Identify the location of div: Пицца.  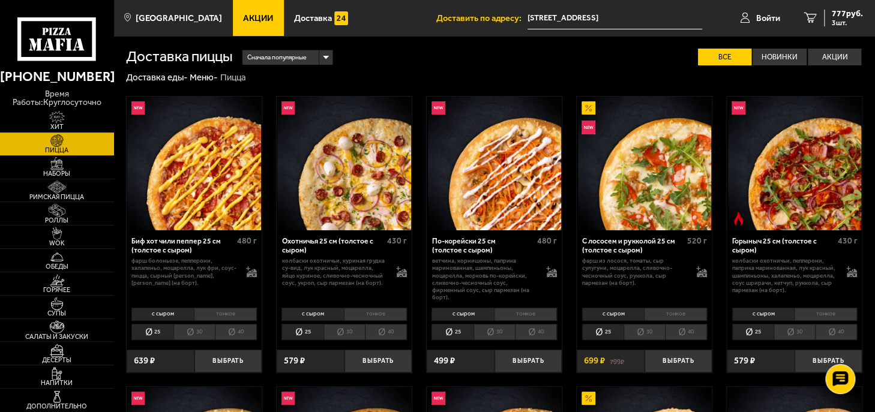
(232, 78).